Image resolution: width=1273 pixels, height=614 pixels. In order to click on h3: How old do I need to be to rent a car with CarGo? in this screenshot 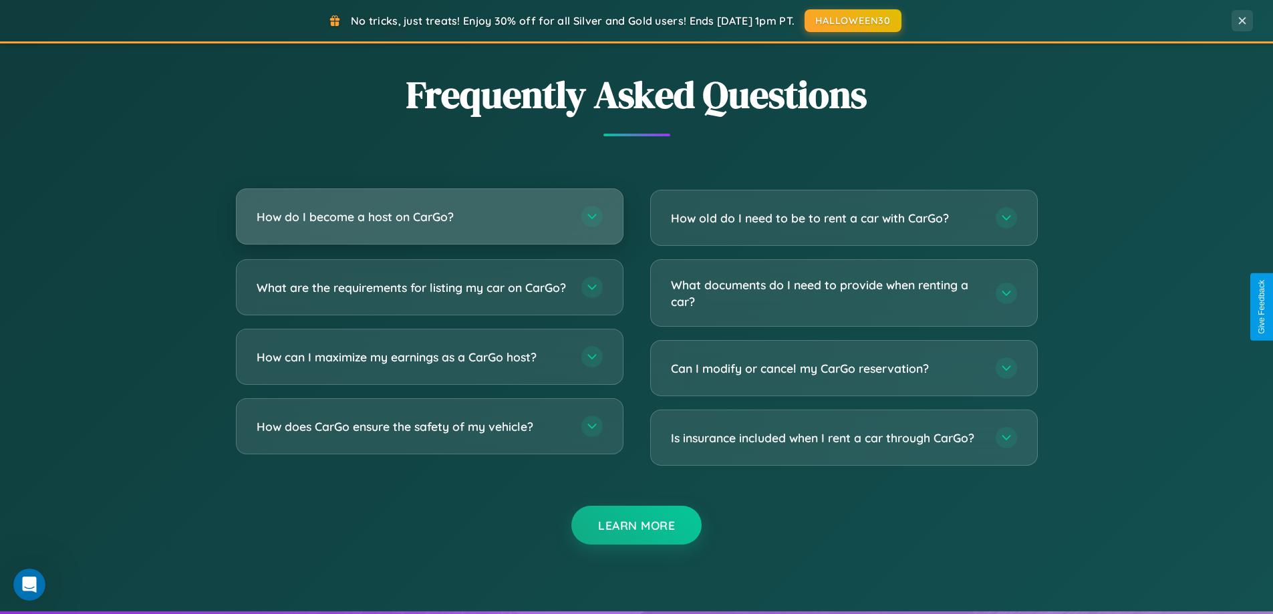, I will do `click(827, 218)`.